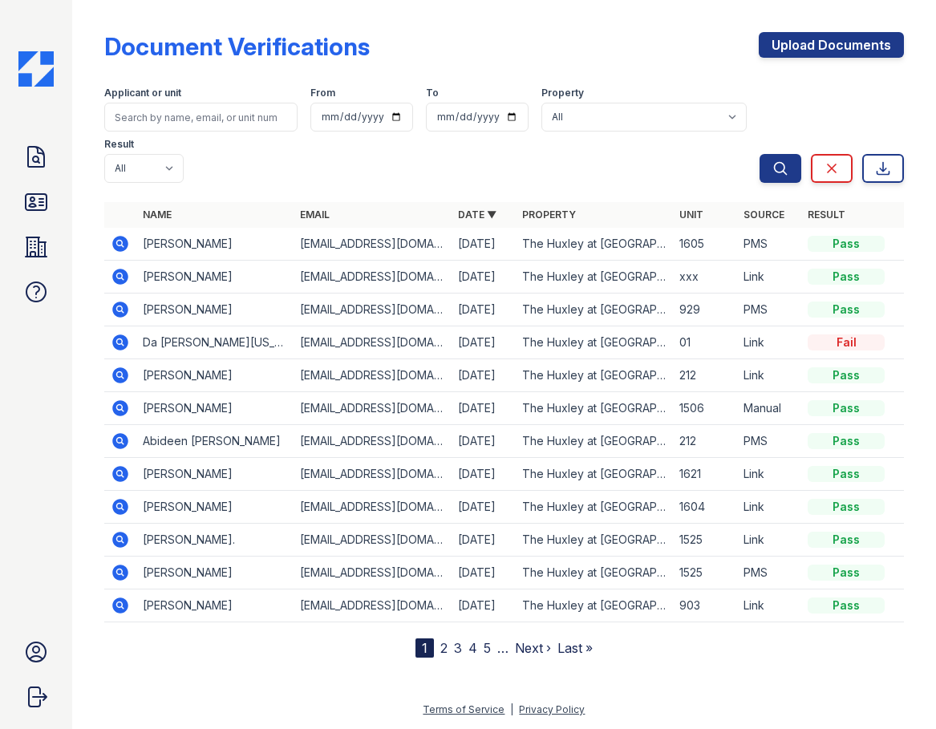 This screenshot has width=936, height=729. What do you see at coordinates (472, 648) in the screenshot?
I see `a: 4` at bounding box center [472, 648].